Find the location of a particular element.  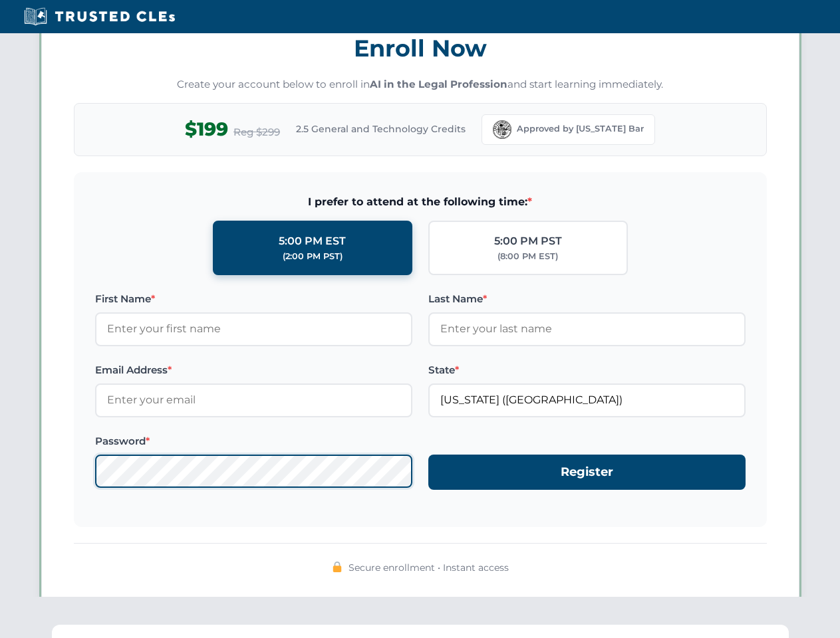

div: 5:00 PM EST is located at coordinates (312, 241).